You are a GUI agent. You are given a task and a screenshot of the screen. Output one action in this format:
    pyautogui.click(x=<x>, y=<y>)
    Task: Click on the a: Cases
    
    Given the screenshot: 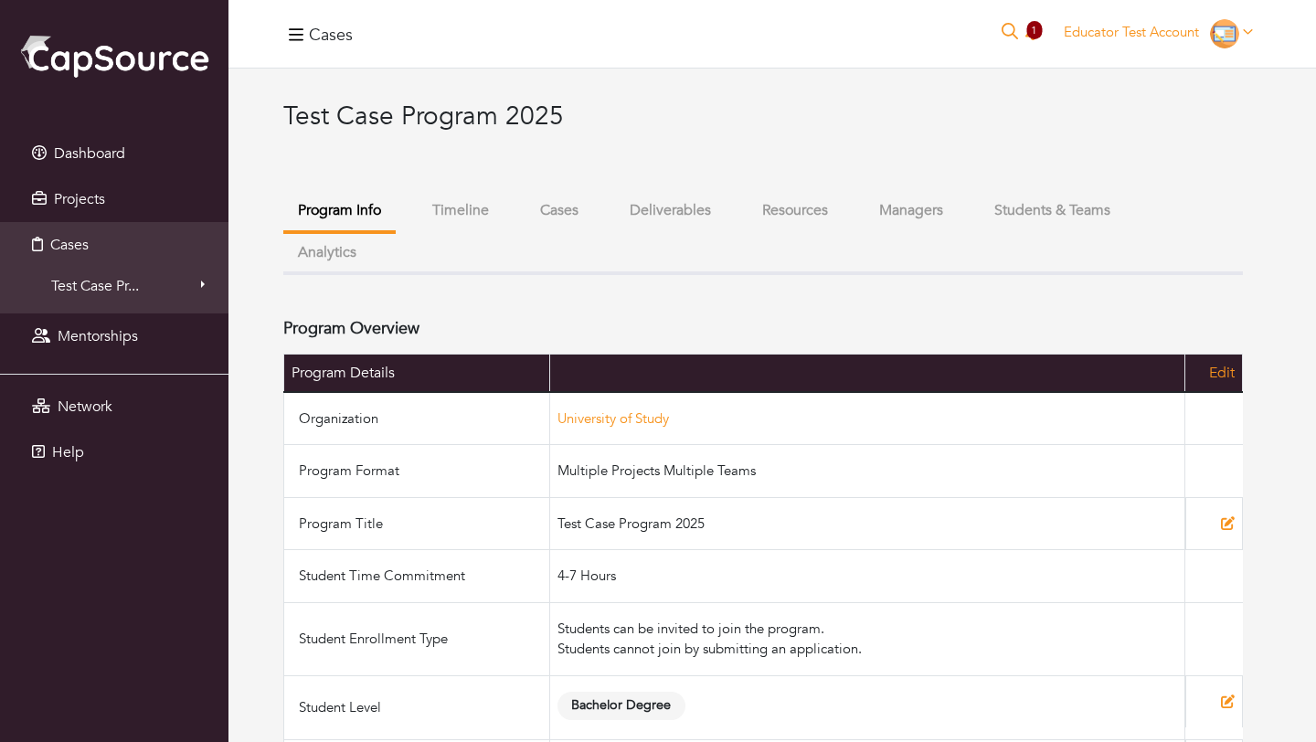 What is the action you would take?
    pyautogui.click(x=114, y=245)
    